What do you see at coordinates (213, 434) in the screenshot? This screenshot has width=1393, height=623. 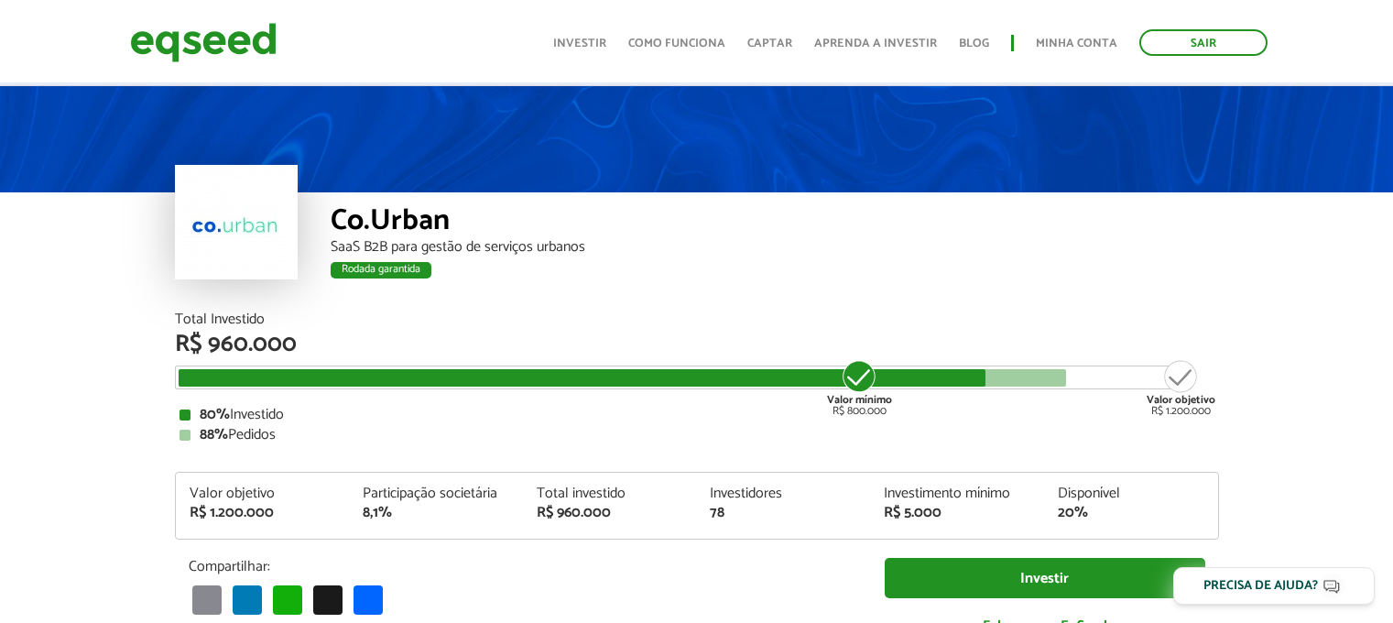 I see `strong: 88%` at bounding box center [213, 434].